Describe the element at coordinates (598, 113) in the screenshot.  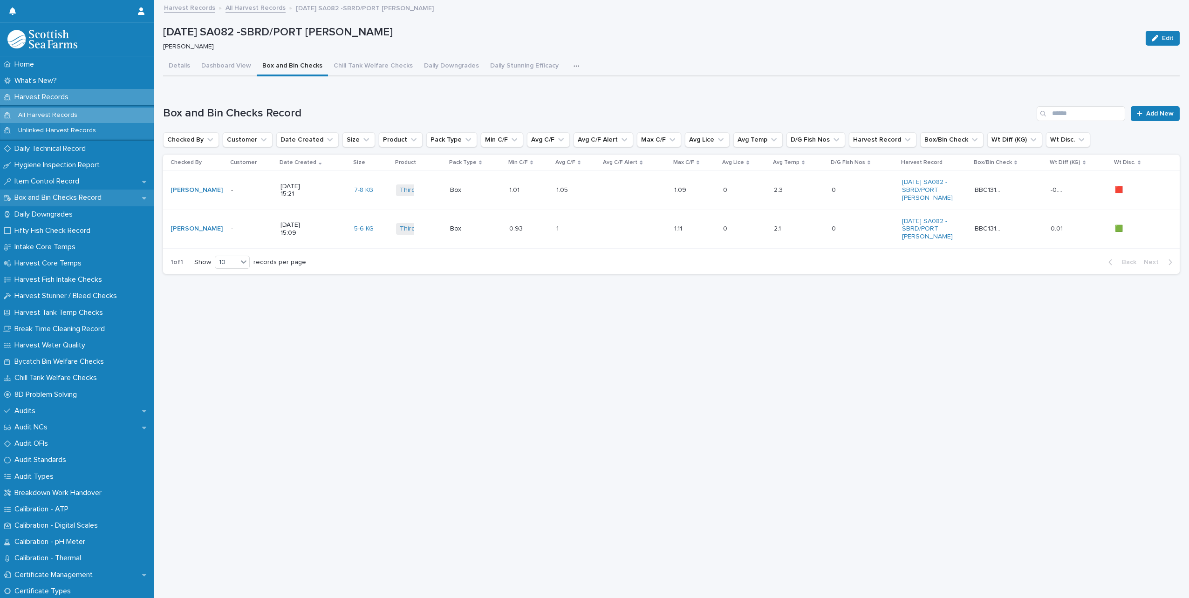
I see `h1: Box and Bin Checks Record` at that location.